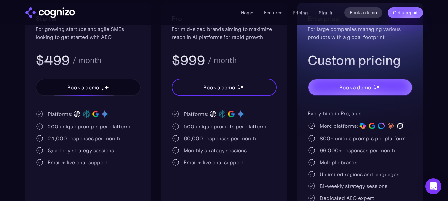 The image size is (448, 201). I want to click on a: Home, so click(247, 13).